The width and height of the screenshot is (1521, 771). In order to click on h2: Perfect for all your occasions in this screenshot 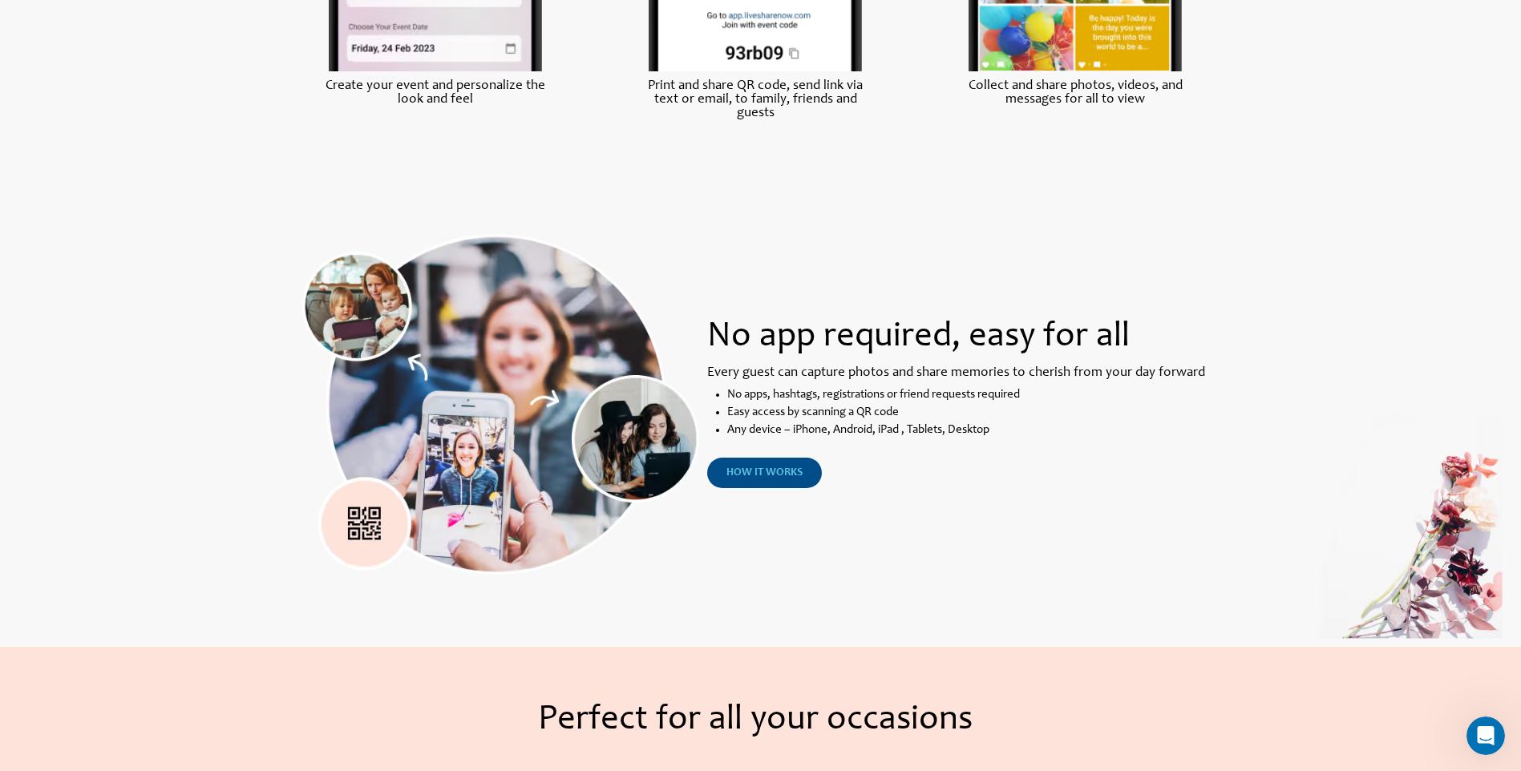, I will do `click(755, 721)`.